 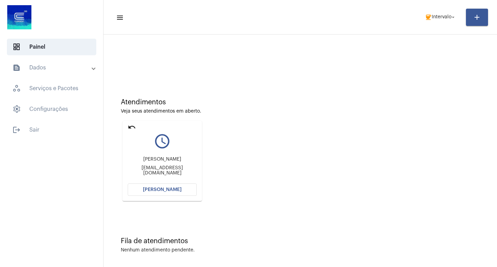 What do you see at coordinates (158, 250) in the screenshot?
I see `div: Nenhum atendimento pendente.` at bounding box center [158, 250].